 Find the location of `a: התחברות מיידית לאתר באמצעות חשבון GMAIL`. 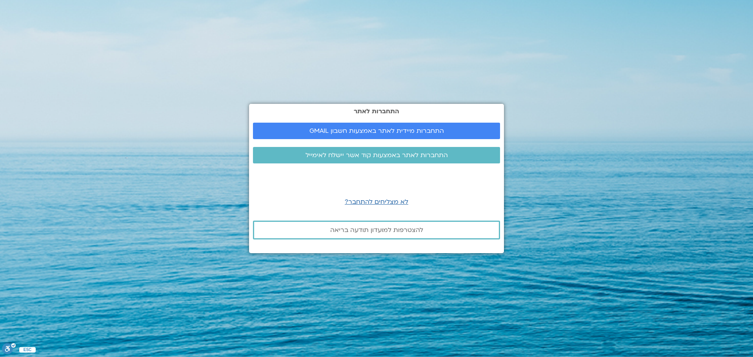

a: התחברות מיידית לאתר באמצעות חשבון GMAIL is located at coordinates (376, 131).